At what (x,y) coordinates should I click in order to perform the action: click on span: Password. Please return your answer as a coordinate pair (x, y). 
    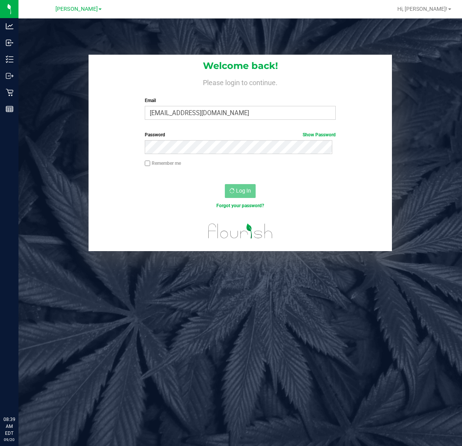
    Looking at the image, I should click on (155, 135).